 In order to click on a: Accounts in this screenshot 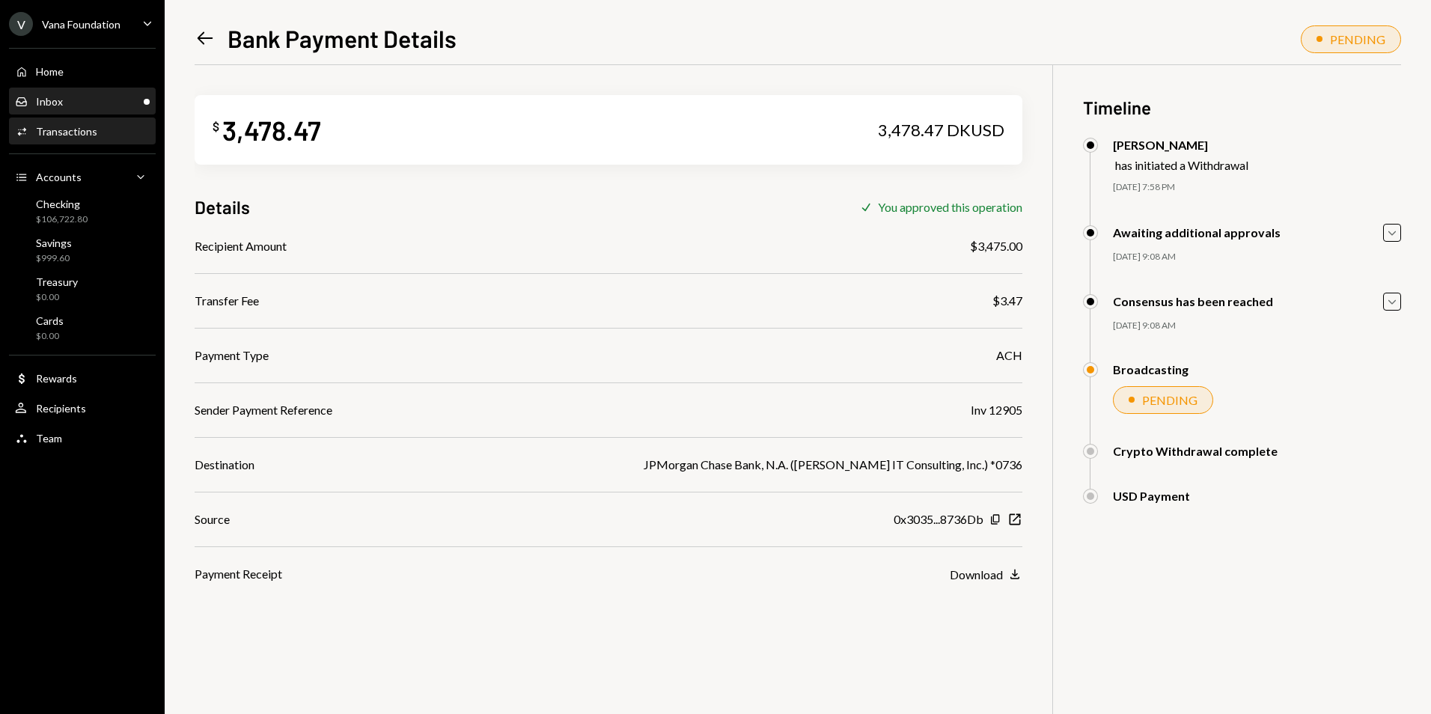, I will do `click(82, 177)`.